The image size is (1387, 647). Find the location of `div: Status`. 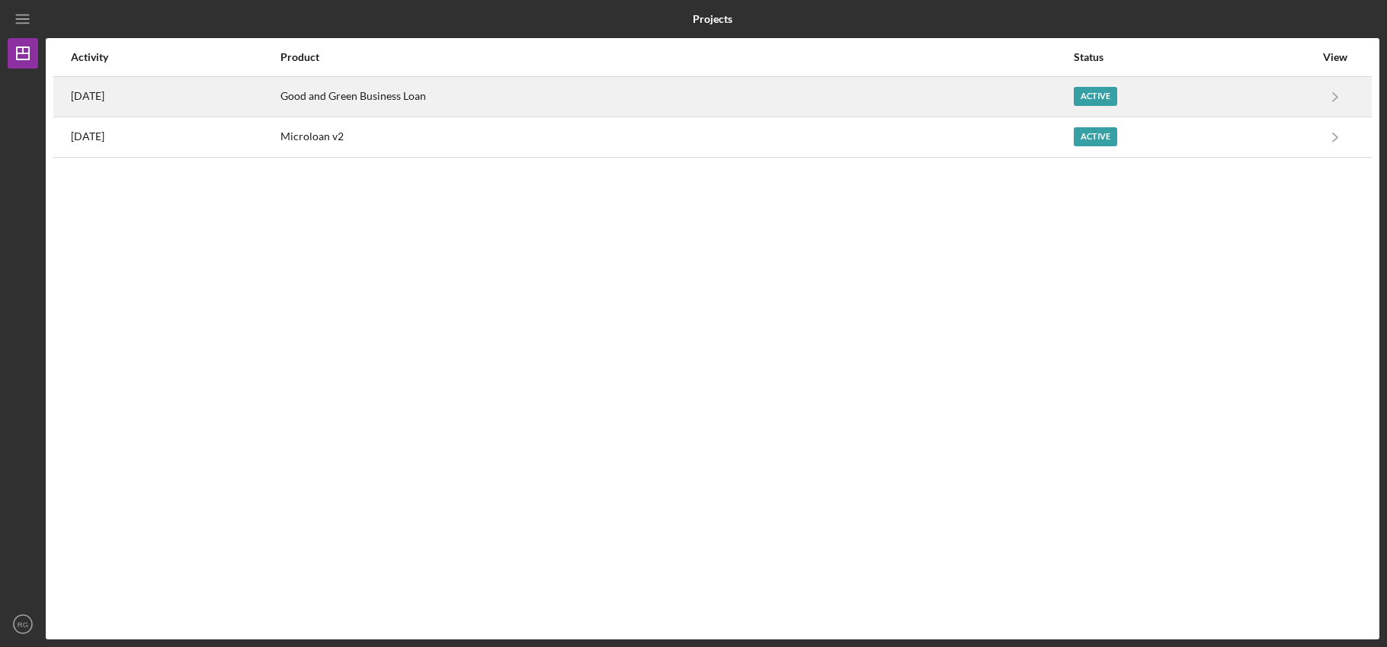

div: Status is located at coordinates (1194, 57).